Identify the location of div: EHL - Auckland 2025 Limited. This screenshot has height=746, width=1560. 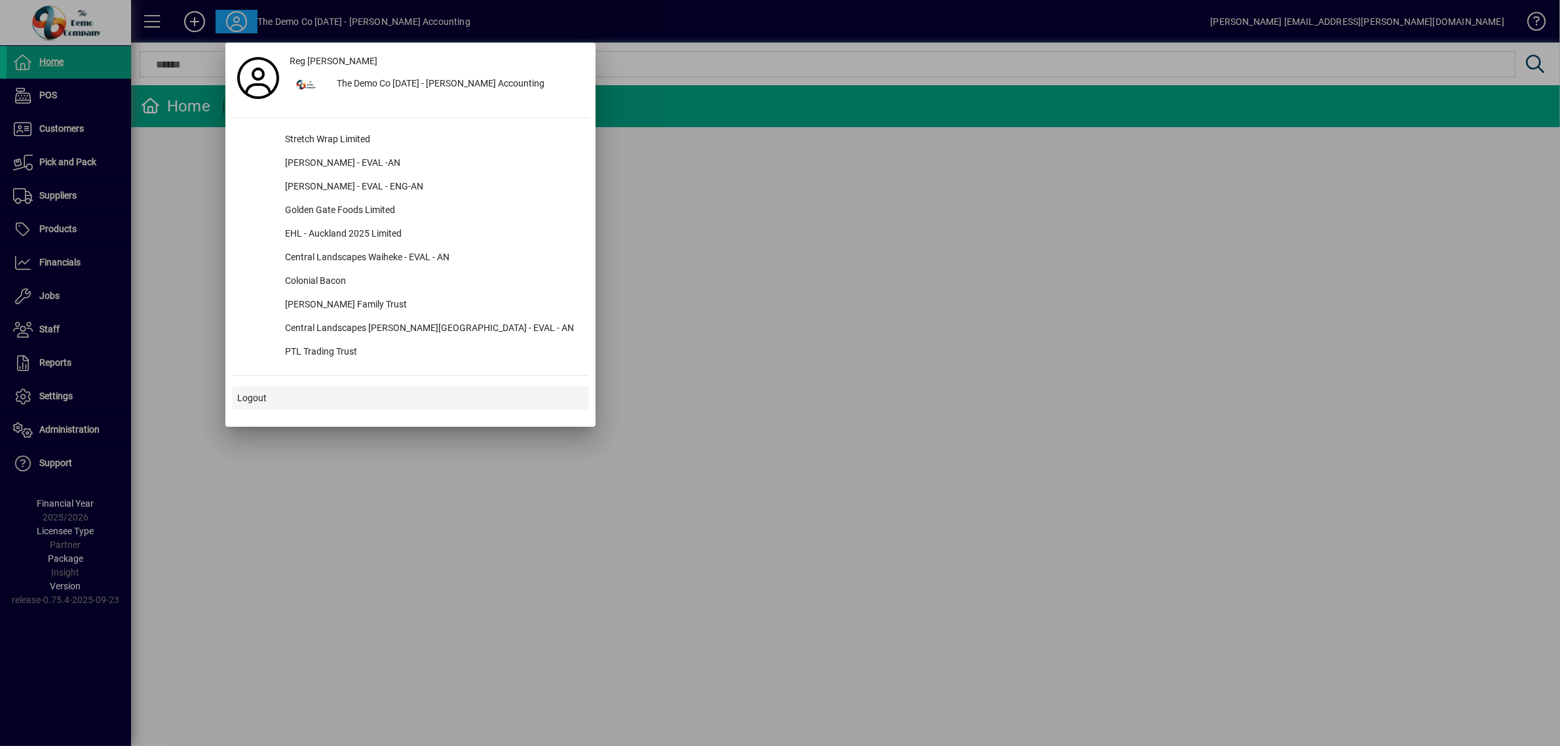
(432, 235).